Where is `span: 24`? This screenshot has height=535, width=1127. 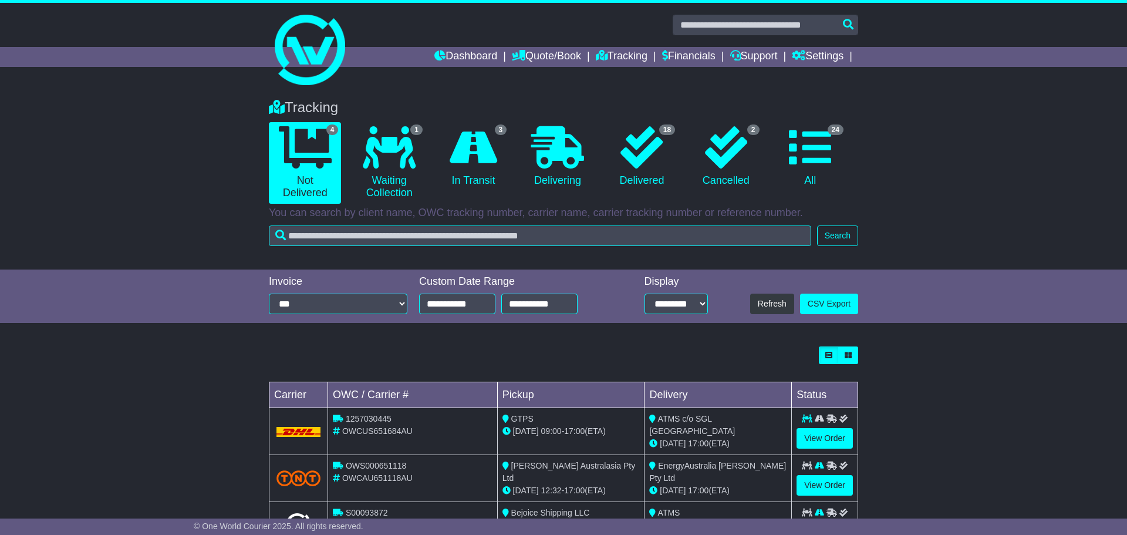 span: 24 is located at coordinates (836, 130).